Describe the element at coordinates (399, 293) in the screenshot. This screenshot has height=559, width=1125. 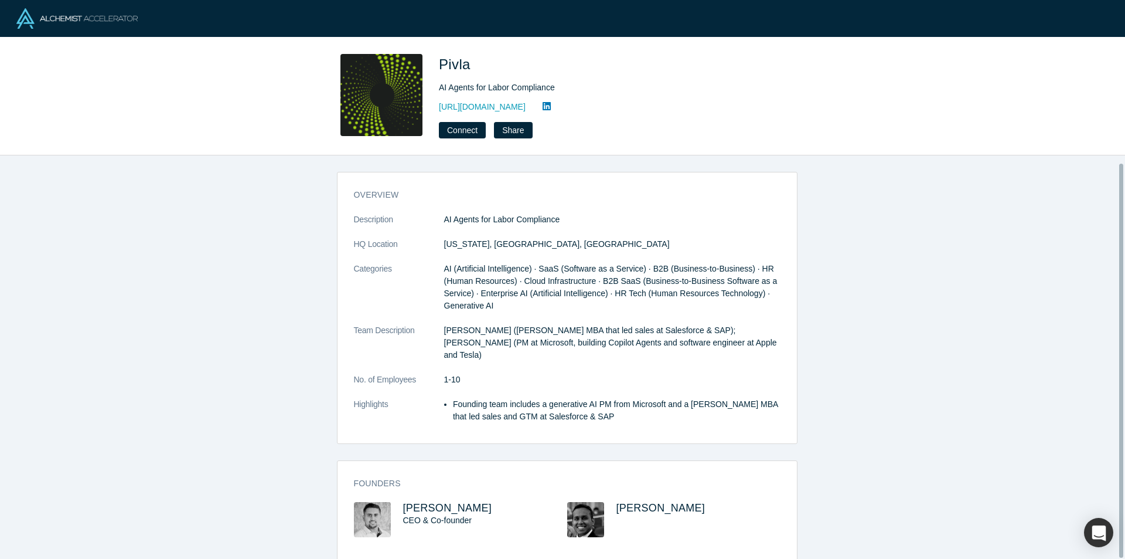
I see `dt: Categories` at that location.